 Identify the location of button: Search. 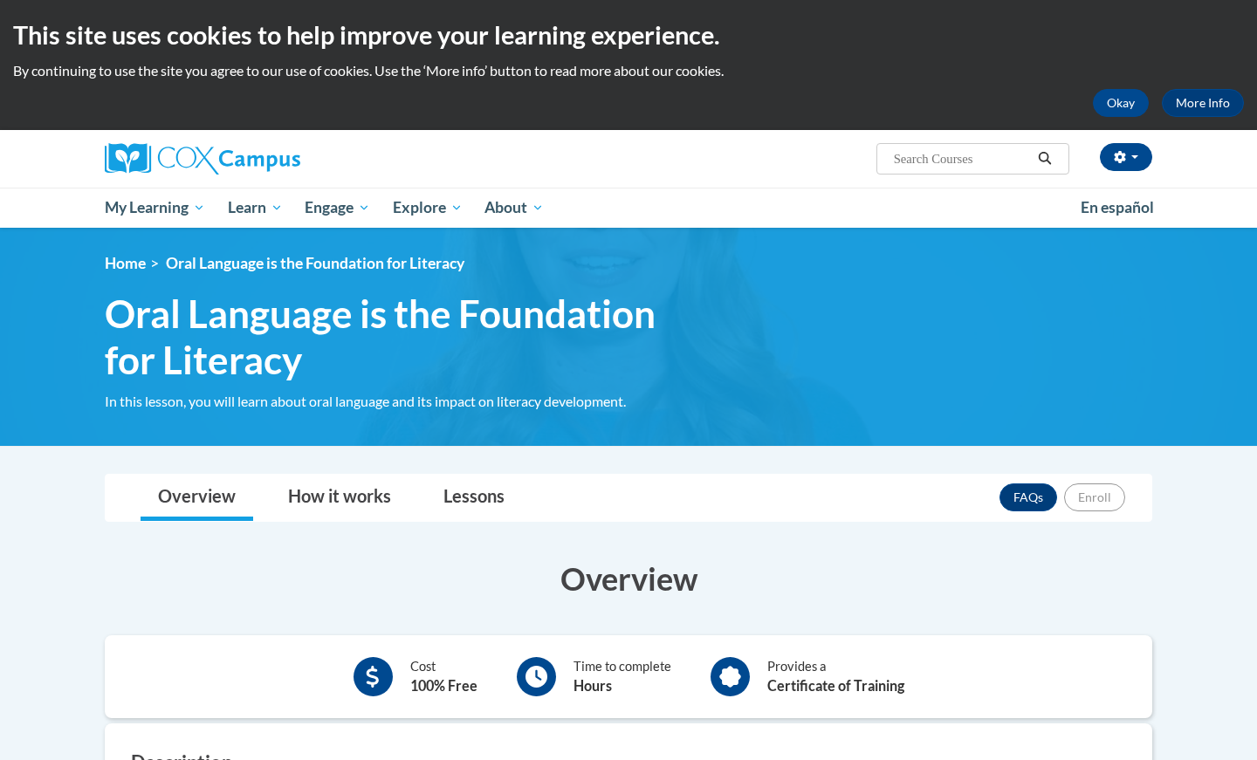
(1045, 159).